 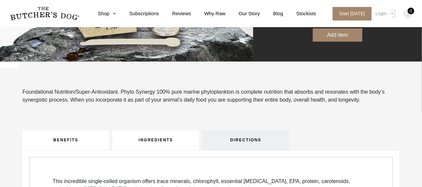 What do you see at coordinates (243, 14) in the screenshot?
I see `a: Our Story` at bounding box center [243, 14].